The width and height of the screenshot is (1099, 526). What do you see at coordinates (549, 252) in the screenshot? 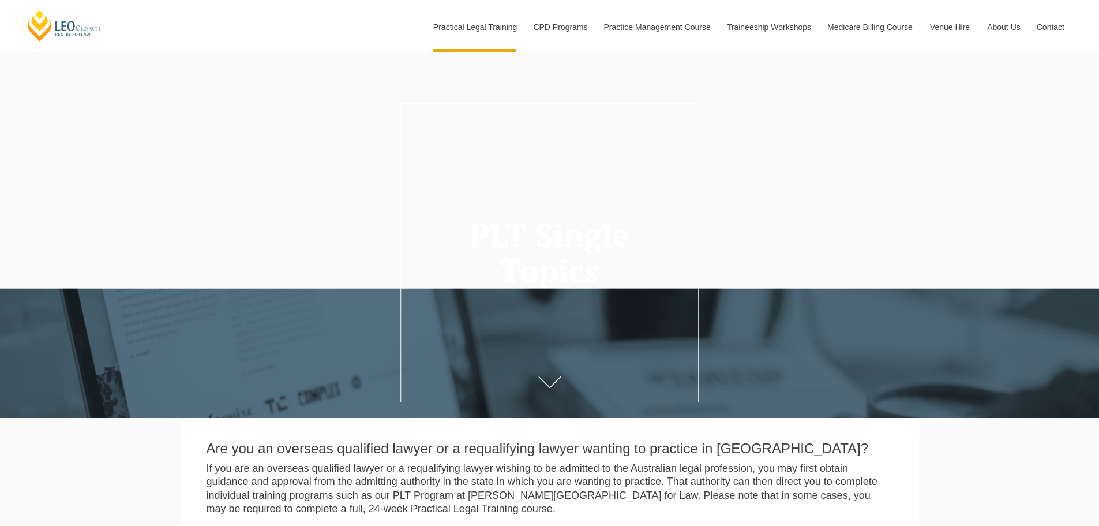
I see `h1: PLT Single Topics` at bounding box center [549, 252].